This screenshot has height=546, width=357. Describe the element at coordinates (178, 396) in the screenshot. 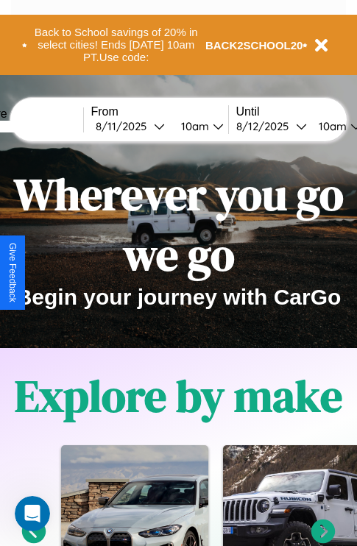

I see `h1: Explore by make` at that location.